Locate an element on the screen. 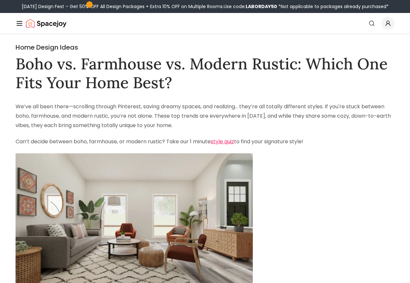 The image size is (410, 283). p: We’ve all been there—scrolling through Pinterest, saving dreamy spaces, and realizing… they’re al... is located at coordinates (205, 116).